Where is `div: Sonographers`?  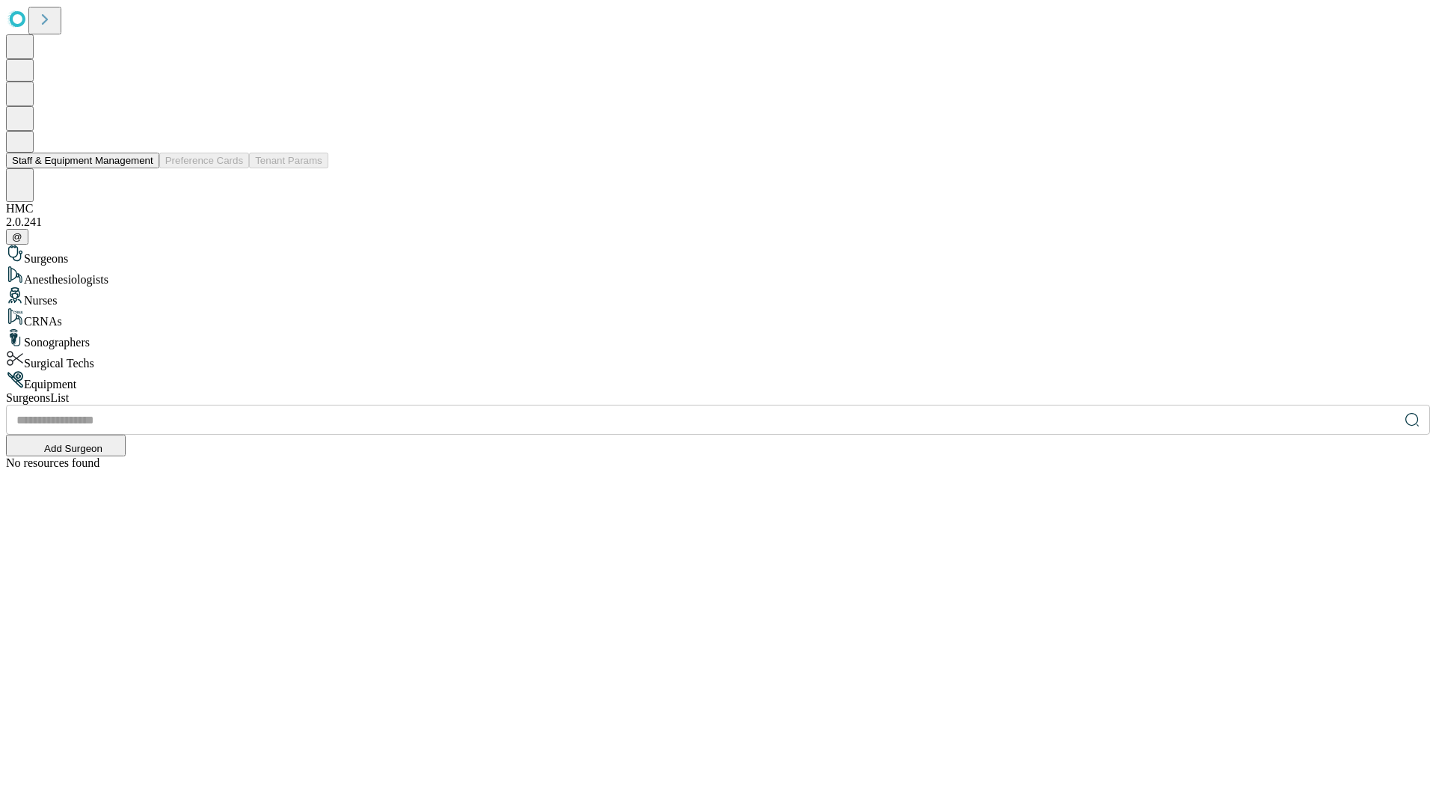 div: Sonographers is located at coordinates (718, 339).